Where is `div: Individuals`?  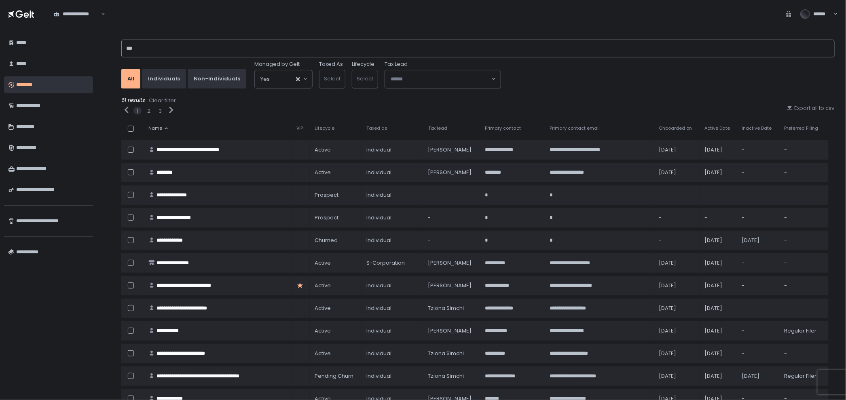
div: Individuals is located at coordinates (164, 79).